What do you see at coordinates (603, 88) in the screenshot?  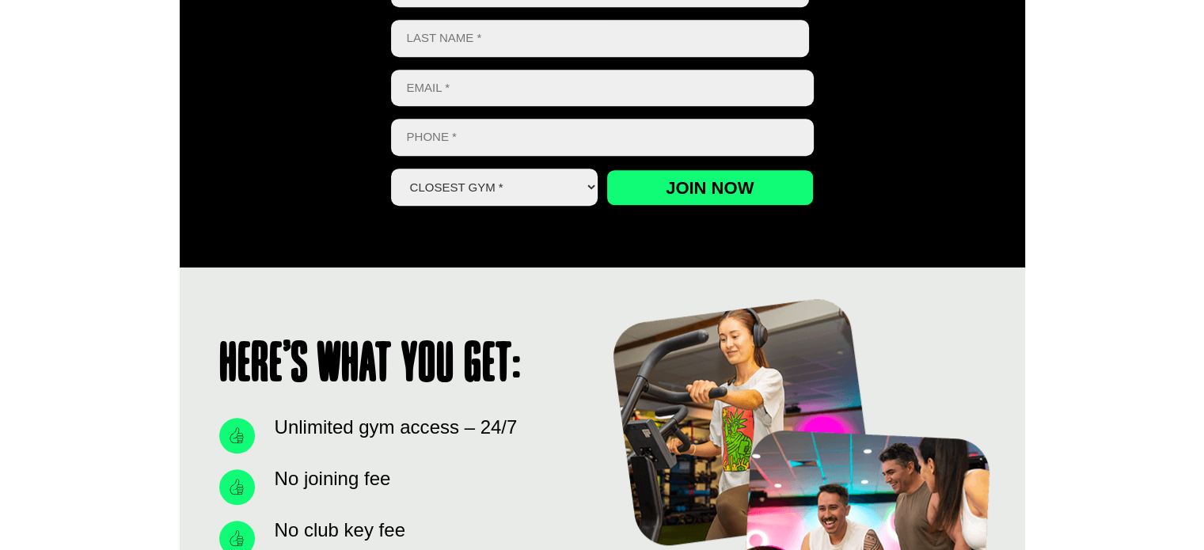 I see `input: Email *` at bounding box center [603, 88].